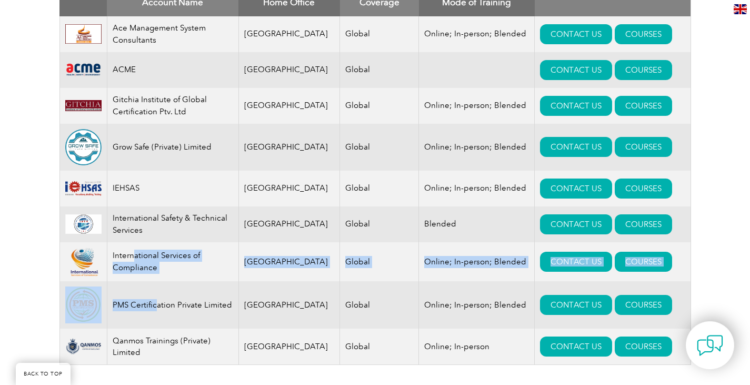 The height and width of the screenshot is (385, 750). I want to click on div: v 4.0.25, so click(41, 21).